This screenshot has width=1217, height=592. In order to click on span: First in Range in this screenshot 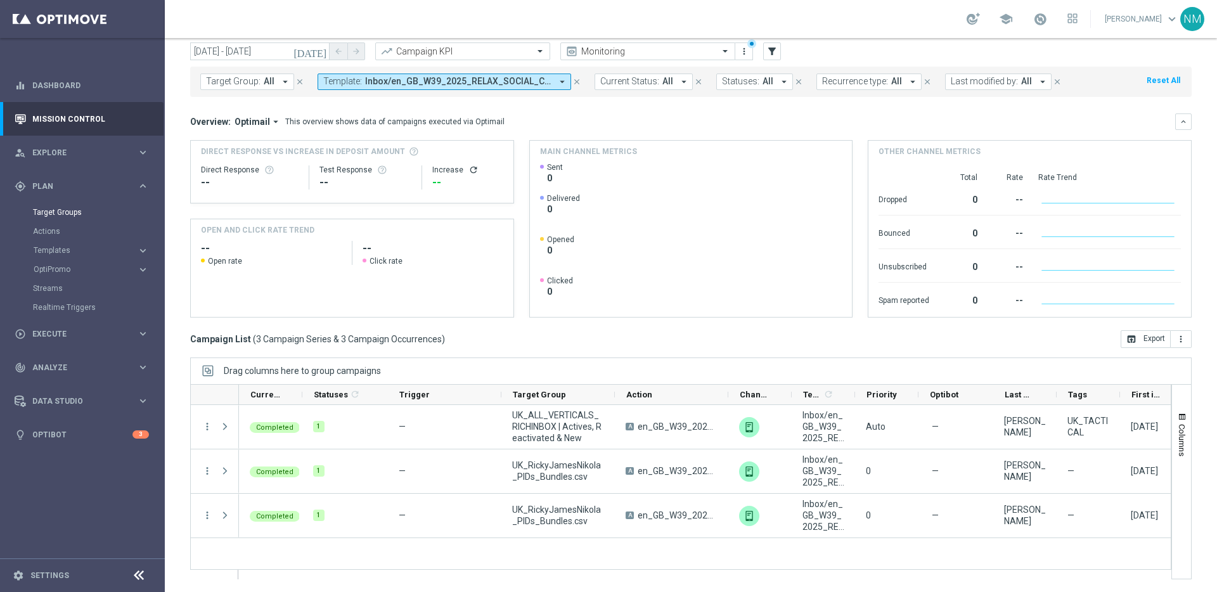, I will do `click(1146, 394)`.